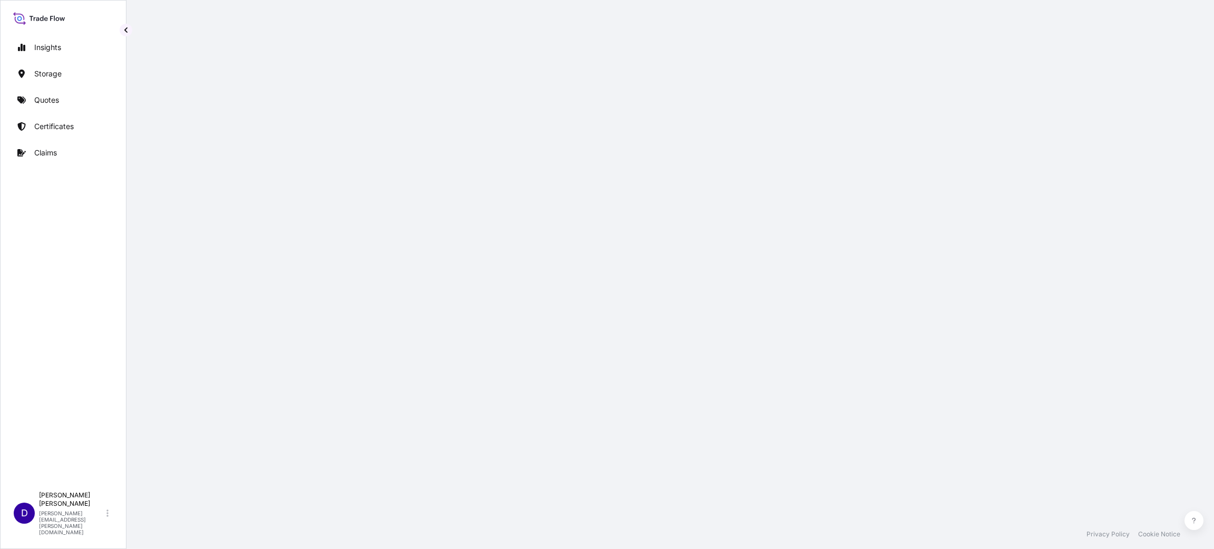 The image size is (1214, 549). Describe the element at coordinates (46, 100) in the screenshot. I see `p: Quotes` at that location.